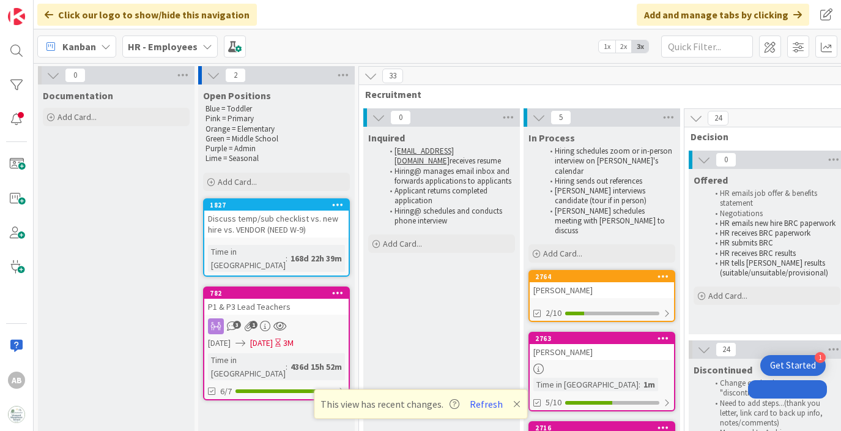 This screenshot has width=841, height=431. Describe the element at coordinates (773, 413) in the screenshot. I see `li: Need to add steps...(thank you letter, link card to back up info, notes/comments)` at that location.